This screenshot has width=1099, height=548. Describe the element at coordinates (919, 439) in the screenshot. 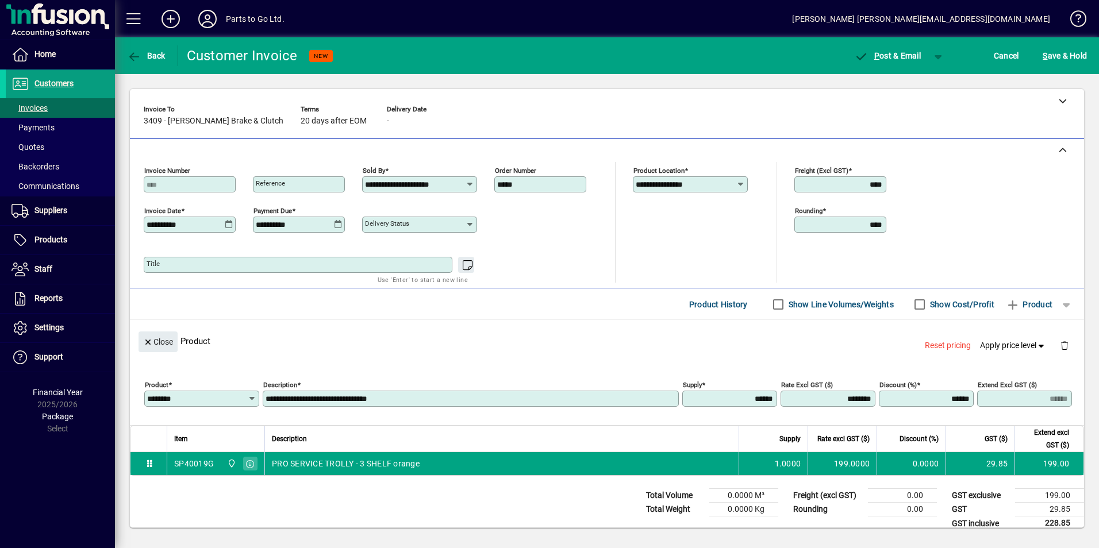

I see `span: Discount (%)` at that location.